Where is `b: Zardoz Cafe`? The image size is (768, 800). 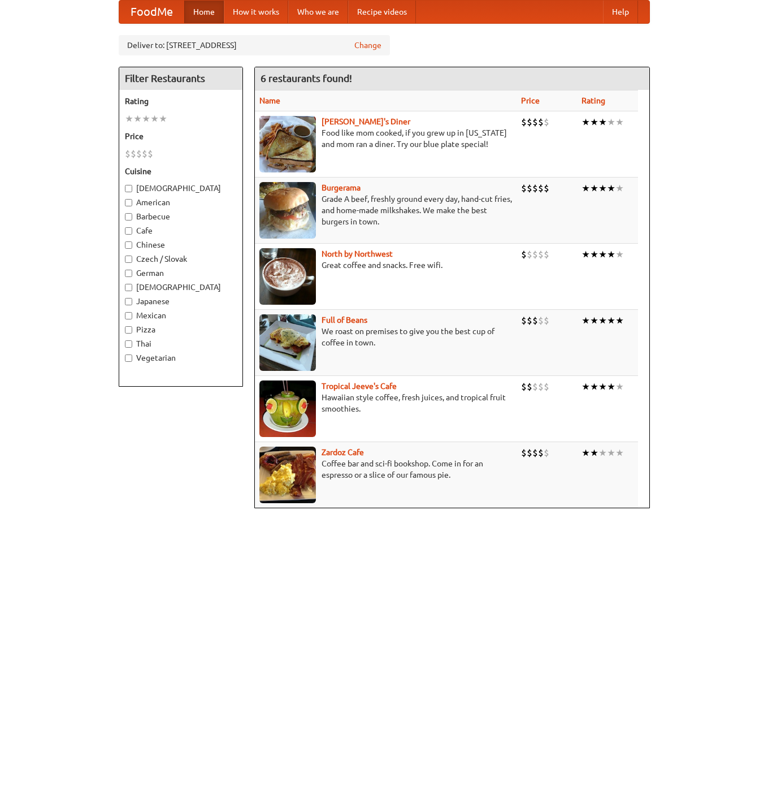
b: Zardoz Cafe is located at coordinates (343, 452).